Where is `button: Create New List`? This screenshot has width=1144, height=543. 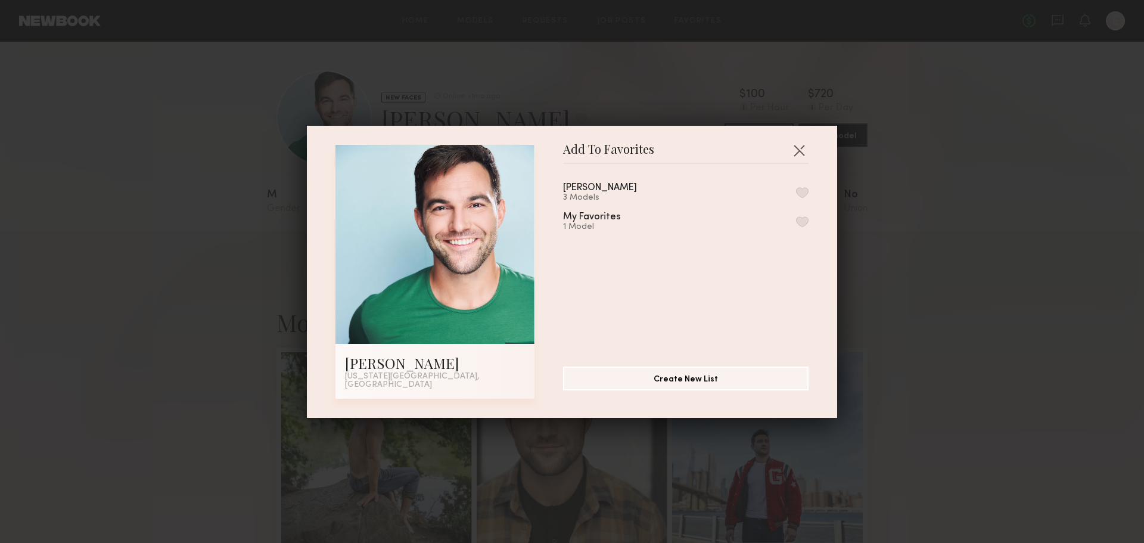 button: Create New List is located at coordinates (686, 378).